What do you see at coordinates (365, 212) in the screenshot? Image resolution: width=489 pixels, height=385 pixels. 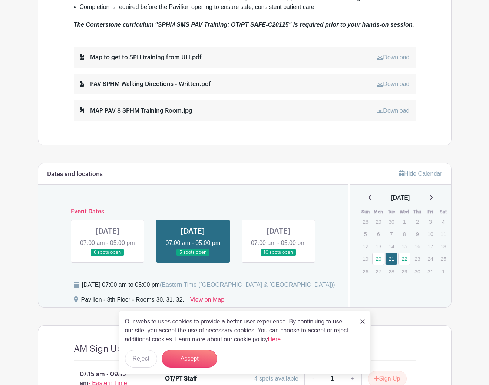 I see `th: Sun` at bounding box center [365, 212].